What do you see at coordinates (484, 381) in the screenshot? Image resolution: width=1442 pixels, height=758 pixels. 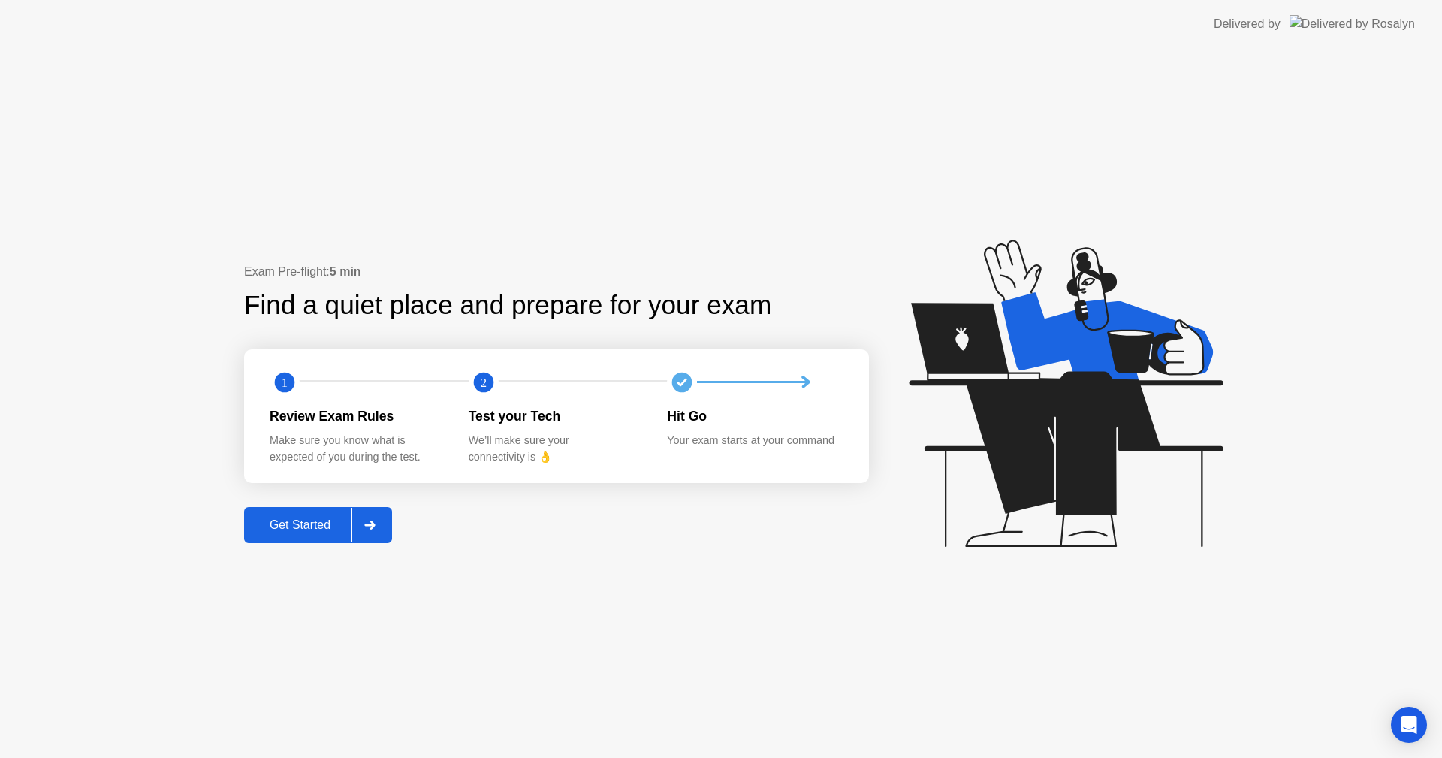 I see `text: 2` at bounding box center [484, 381].